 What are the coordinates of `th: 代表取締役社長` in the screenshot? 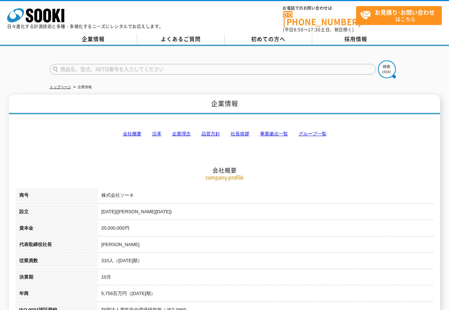 It's located at (57, 246).